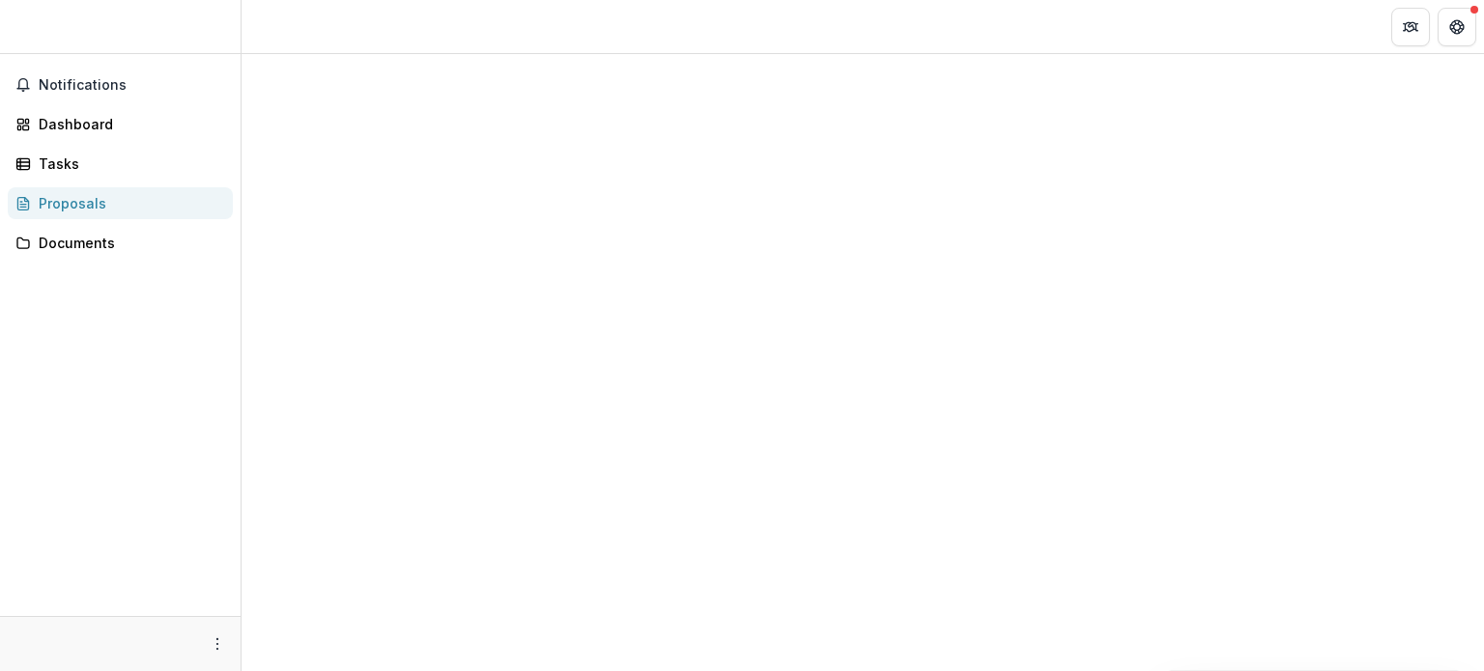 This screenshot has width=1484, height=671. What do you see at coordinates (131, 85) in the screenshot?
I see `span: Notifications` at bounding box center [131, 85].